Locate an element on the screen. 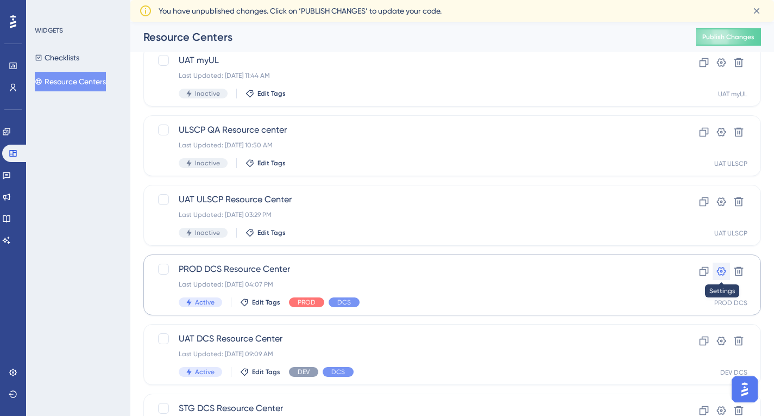  button: Checklists is located at coordinates (57, 58).